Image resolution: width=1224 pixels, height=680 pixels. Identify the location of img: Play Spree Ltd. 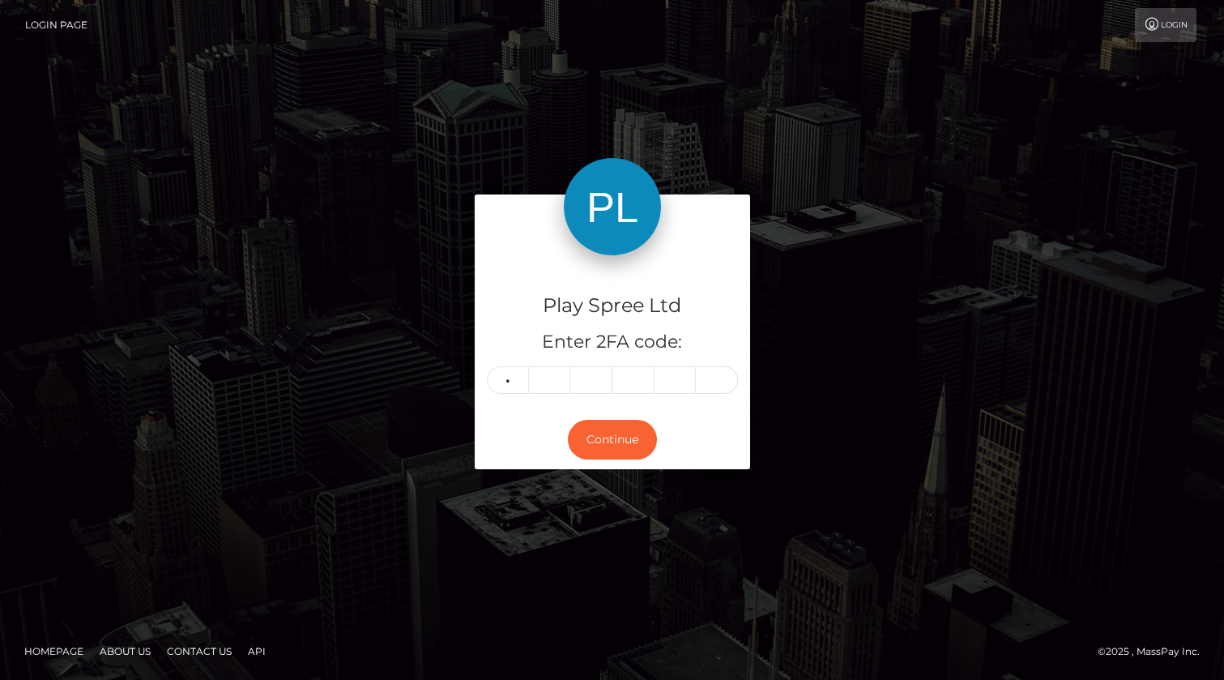
(613, 207).